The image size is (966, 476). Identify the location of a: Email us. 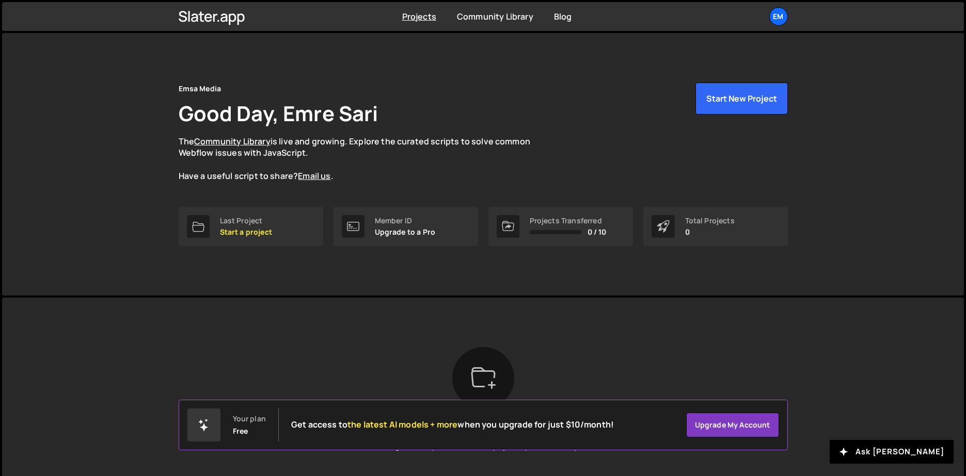
(314, 176).